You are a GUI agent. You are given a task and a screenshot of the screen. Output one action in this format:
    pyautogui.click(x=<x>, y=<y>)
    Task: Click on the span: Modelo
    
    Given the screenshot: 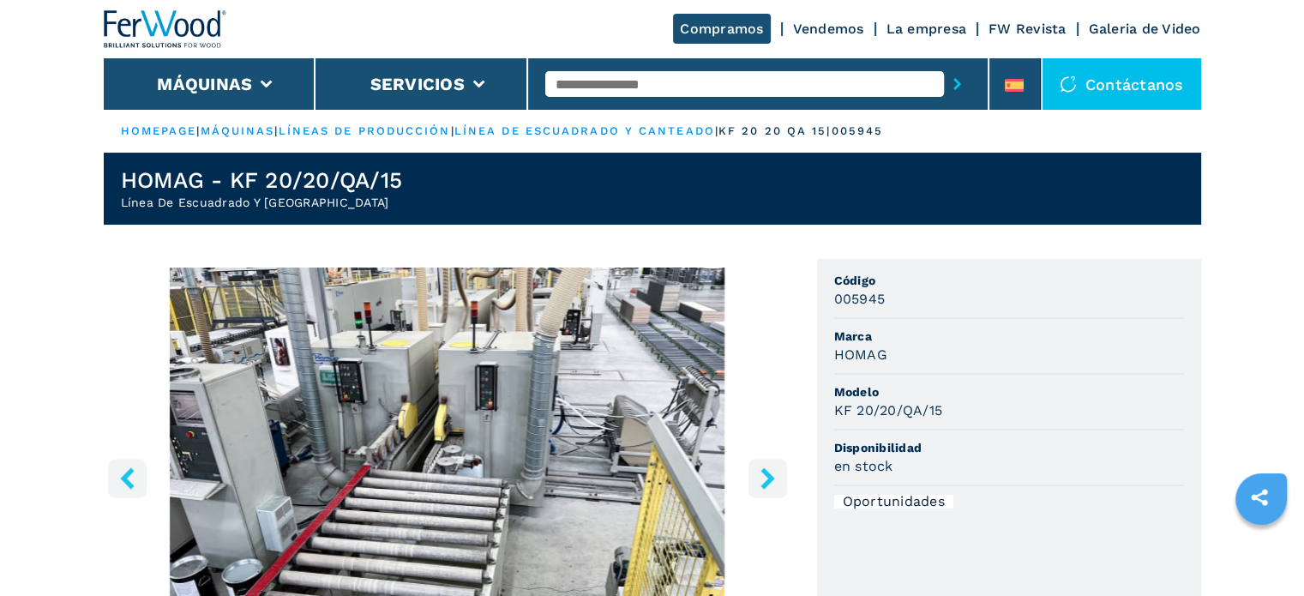 What is the action you would take?
    pyautogui.click(x=1009, y=392)
    